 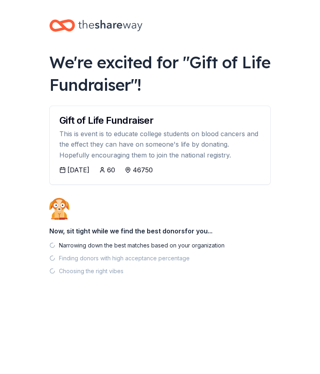 I want to click on div: 60, so click(x=111, y=170).